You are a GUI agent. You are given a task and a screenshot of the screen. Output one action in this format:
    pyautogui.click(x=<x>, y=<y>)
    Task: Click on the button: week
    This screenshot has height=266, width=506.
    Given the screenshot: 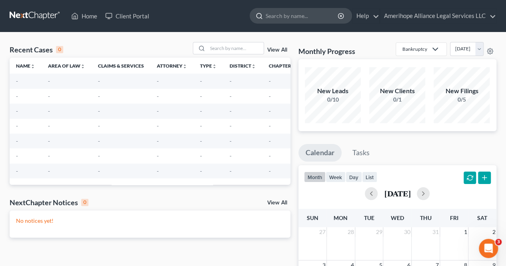 What is the action you would take?
    pyautogui.click(x=335, y=177)
    